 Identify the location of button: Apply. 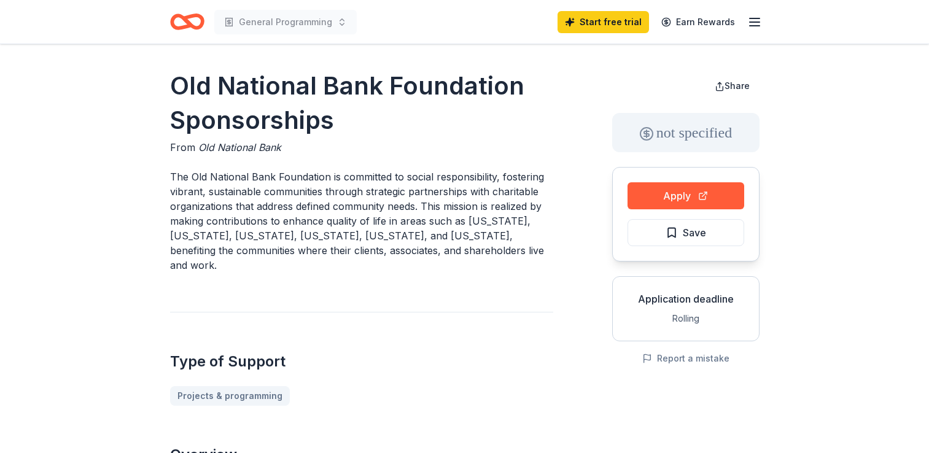
(686, 196).